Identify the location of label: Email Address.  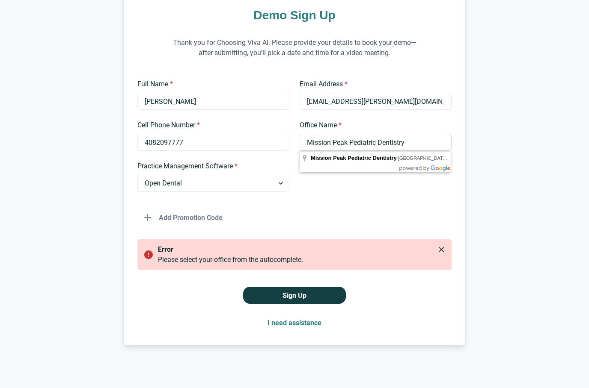
(373, 84).